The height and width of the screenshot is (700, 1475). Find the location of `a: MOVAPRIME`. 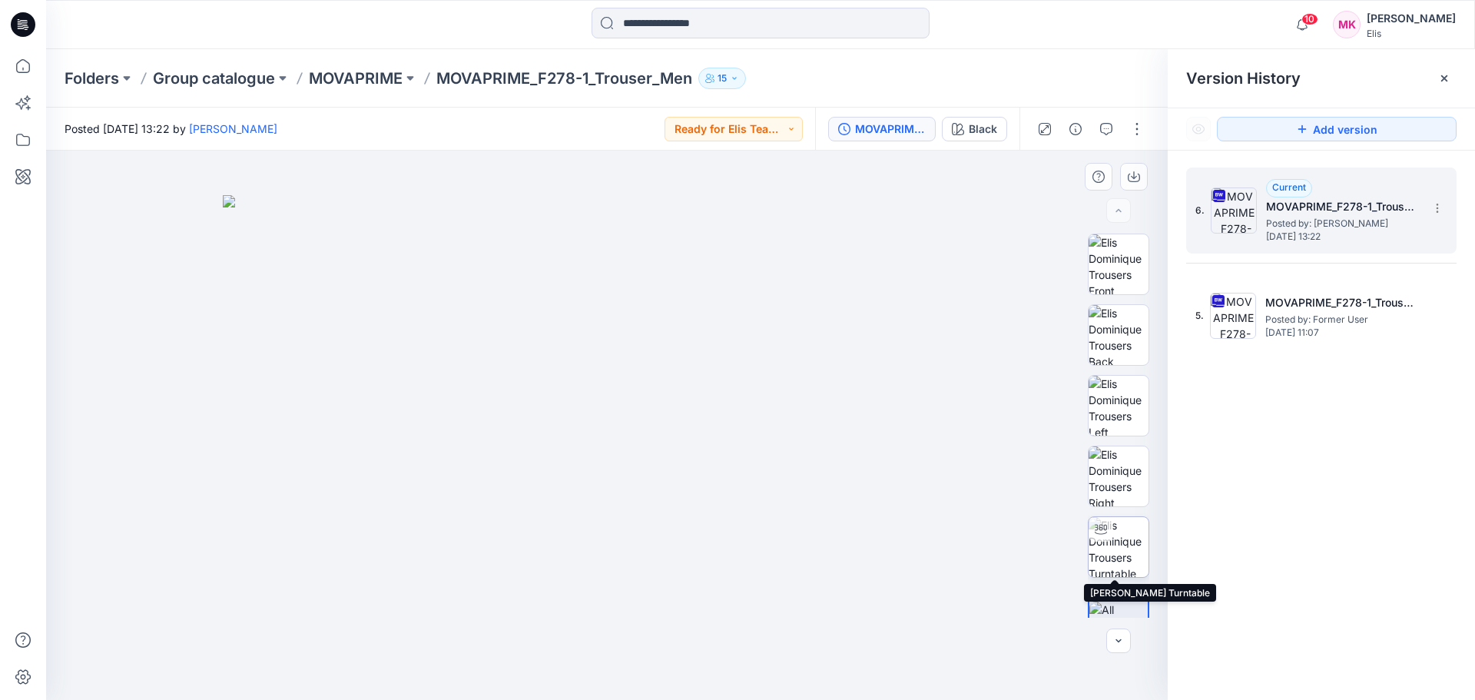

a: MOVAPRIME is located at coordinates (356, 78).